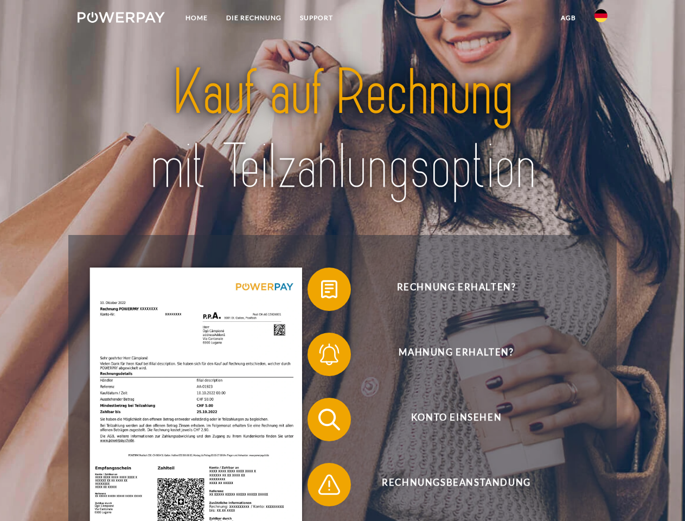 This screenshot has height=521, width=685. I want to click on img: de, so click(601, 16).